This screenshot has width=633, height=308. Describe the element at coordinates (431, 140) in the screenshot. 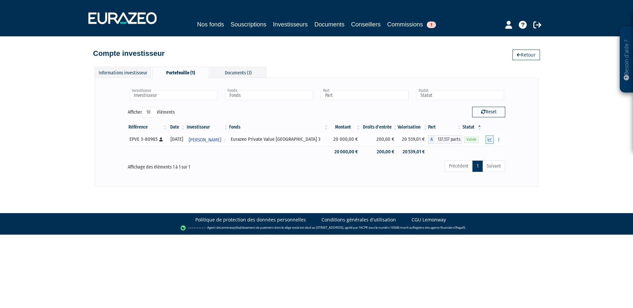

I see `span: A` at that location.